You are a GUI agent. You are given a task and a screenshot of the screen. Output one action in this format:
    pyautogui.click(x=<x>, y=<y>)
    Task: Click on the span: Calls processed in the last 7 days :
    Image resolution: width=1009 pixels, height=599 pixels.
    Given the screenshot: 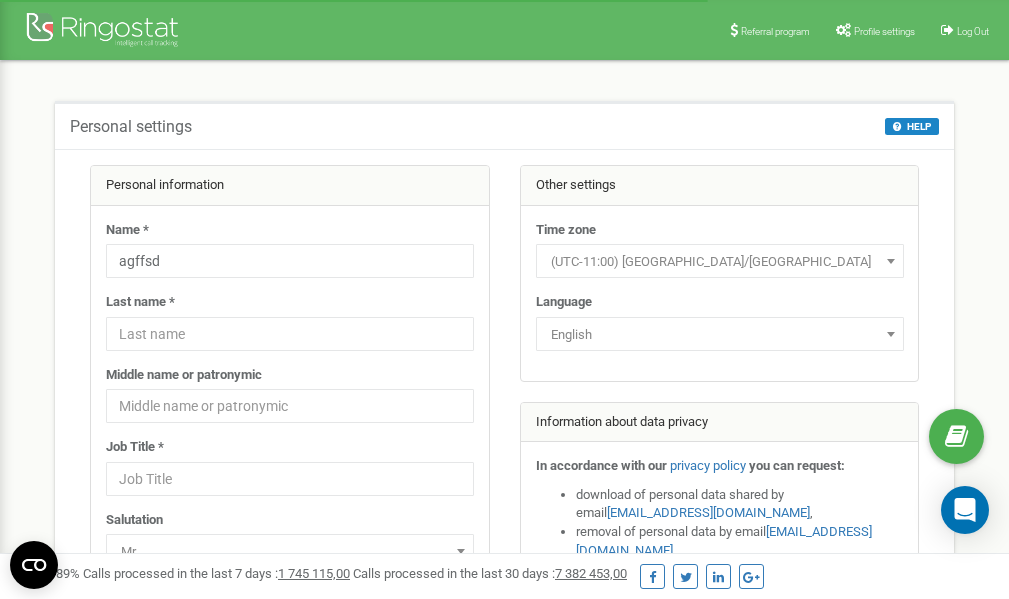 What is the action you would take?
    pyautogui.click(x=216, y=573)
    